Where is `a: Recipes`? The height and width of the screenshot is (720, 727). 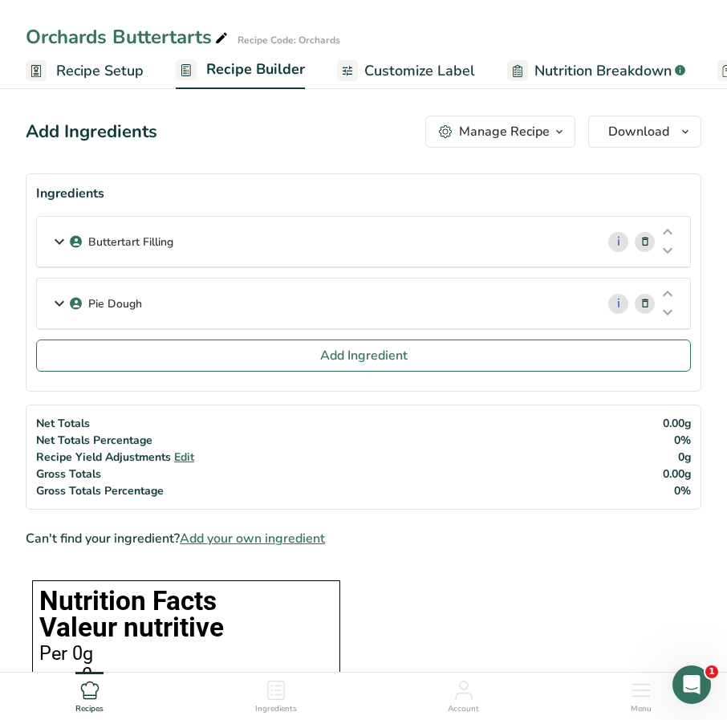
a: Recipes is located at coordinates (89, 694).